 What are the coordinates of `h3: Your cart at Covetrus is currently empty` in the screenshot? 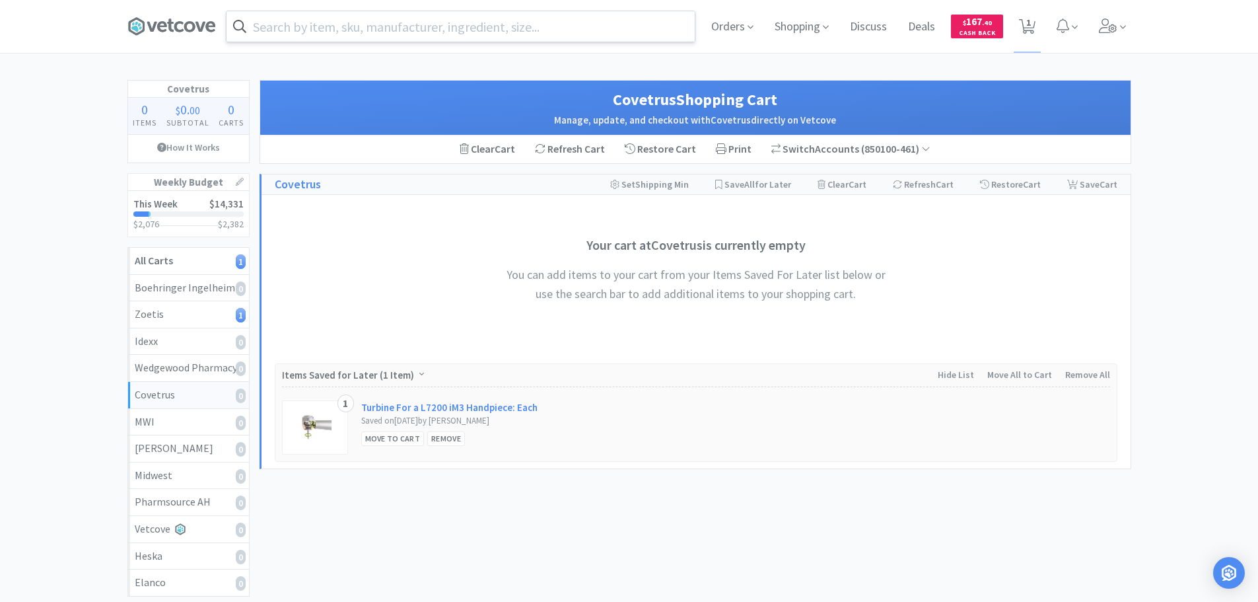 It's located at (696, 245).